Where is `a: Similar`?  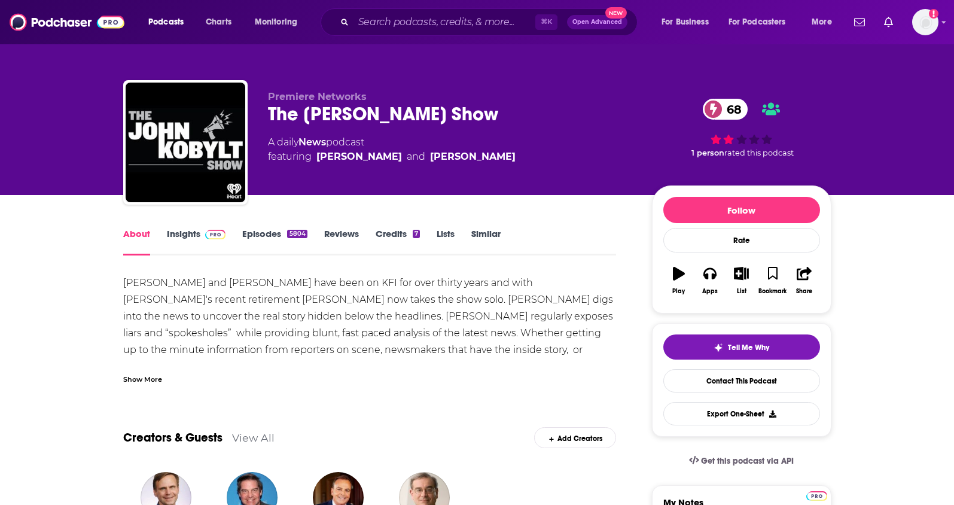
a: Similar is located at coordinates (486, 242).